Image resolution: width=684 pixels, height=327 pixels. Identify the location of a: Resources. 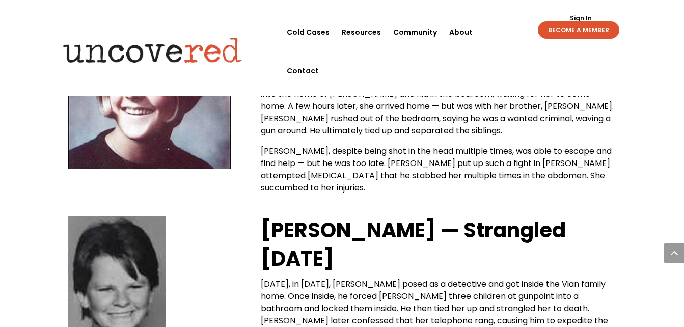
(361, 32).